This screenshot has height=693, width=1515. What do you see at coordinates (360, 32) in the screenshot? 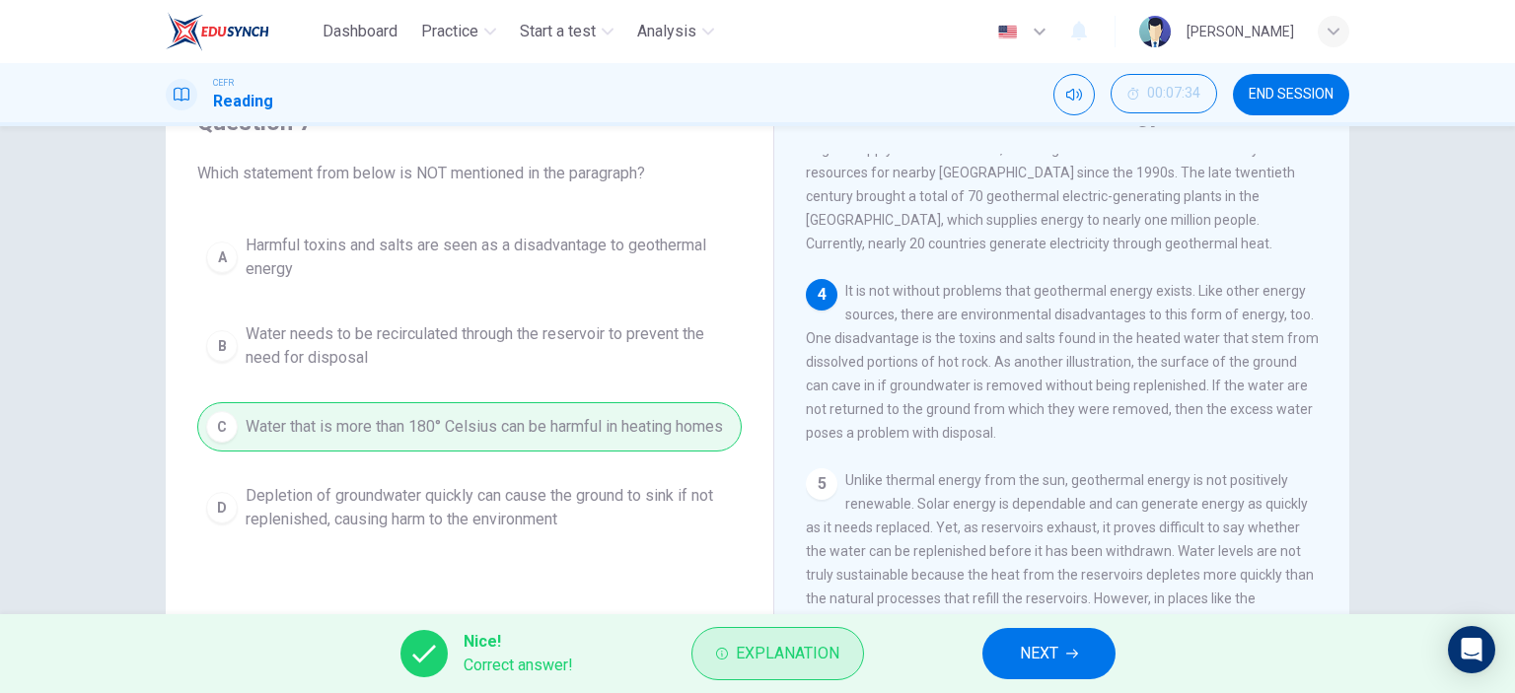
I see `span: Dashboard` at bounding box center [360, 32].